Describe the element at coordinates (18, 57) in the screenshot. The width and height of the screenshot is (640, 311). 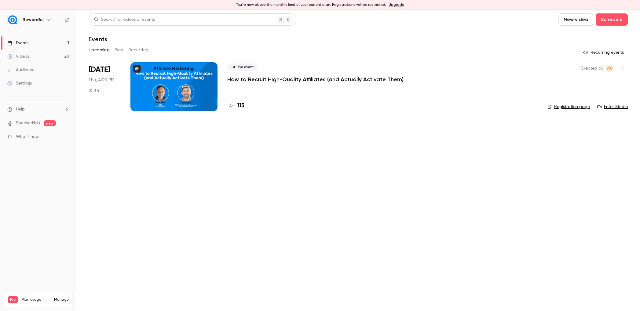
I see `div: Videos` at that location.